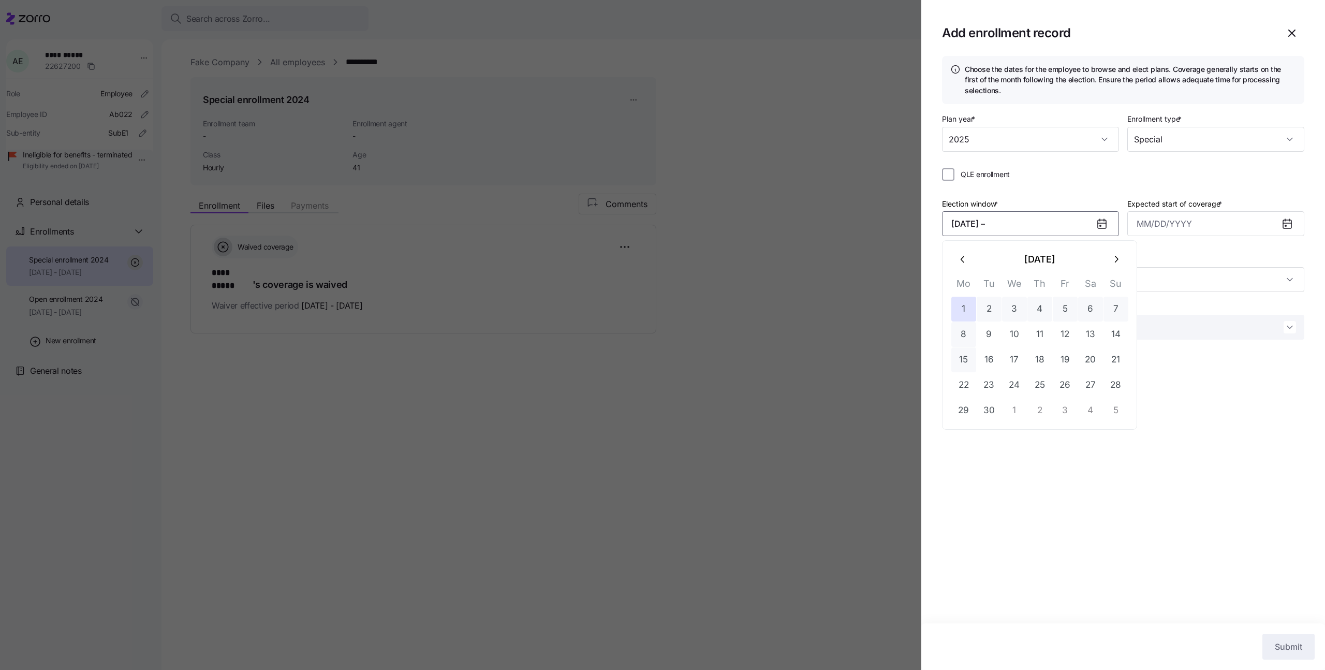 The height and width of the screenshot is (670, 1325). Describe the element at coordinates (1216, 224) in the screenshot. I see `input: MM/DD/YYYY` at that location.